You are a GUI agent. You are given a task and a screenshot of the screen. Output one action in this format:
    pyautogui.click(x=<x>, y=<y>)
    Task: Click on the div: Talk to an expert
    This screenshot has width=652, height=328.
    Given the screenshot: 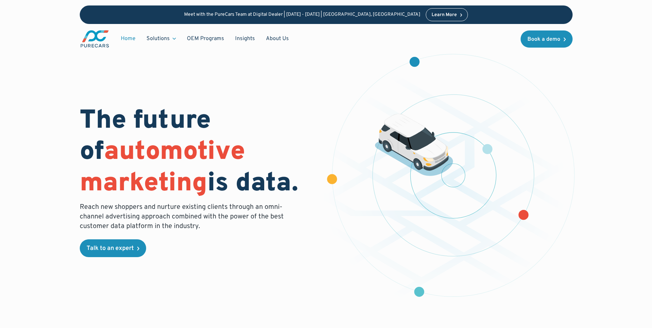 What is the action you would take?
    pyautogui.click(x=110, y=248)
    